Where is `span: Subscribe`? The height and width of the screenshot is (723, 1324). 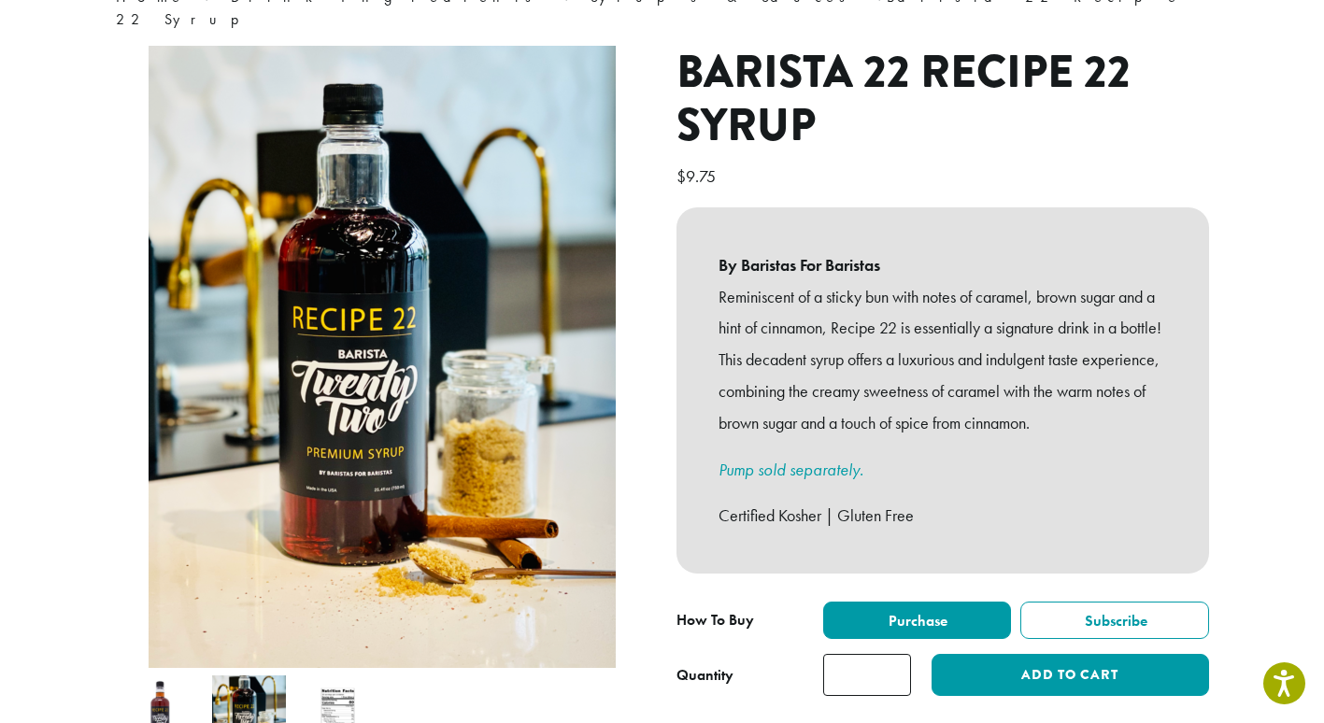
span: Subscribe is located at coordinates (1115, 621).